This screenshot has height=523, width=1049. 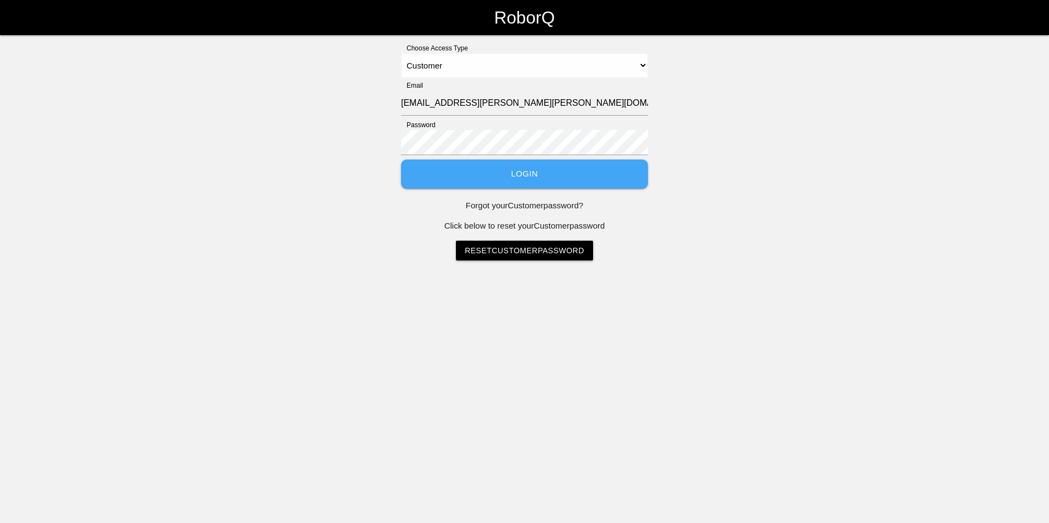 What do you see at coordinates (524, 251) in the screenshot?
I see `a: ResetCustomerPassword` at bounding box center [524, 251].